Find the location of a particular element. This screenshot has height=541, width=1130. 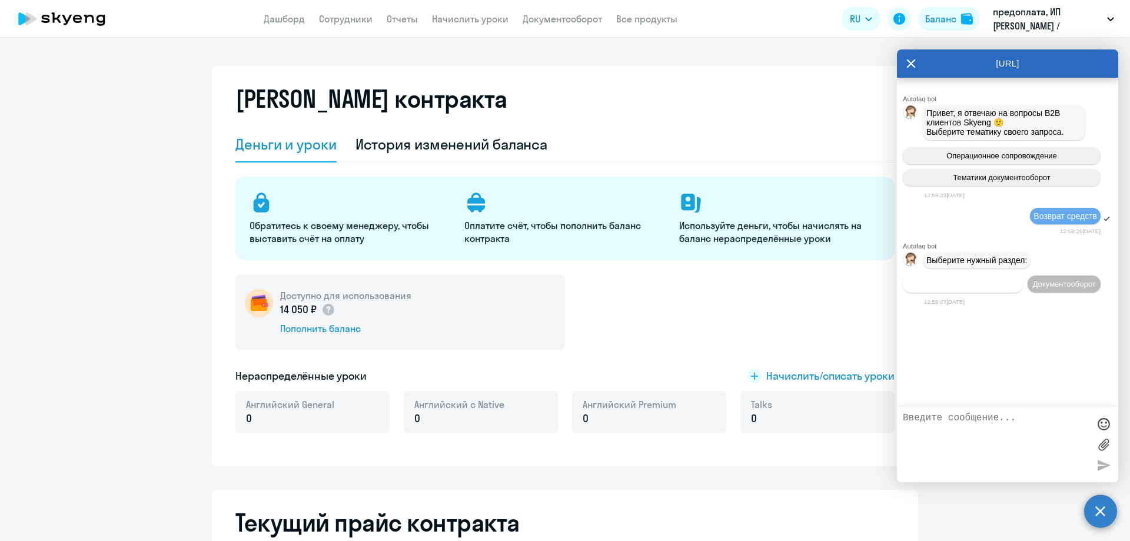

img: balance is located at coordinates (967, 19).